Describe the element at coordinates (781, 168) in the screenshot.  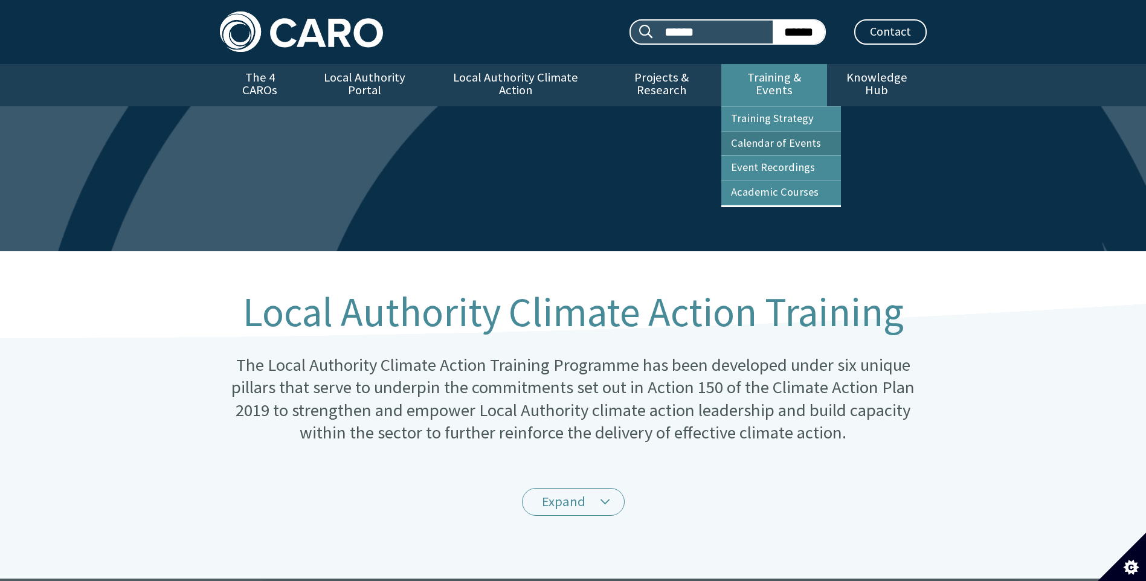
I see `a: Event Recordings` at that location.